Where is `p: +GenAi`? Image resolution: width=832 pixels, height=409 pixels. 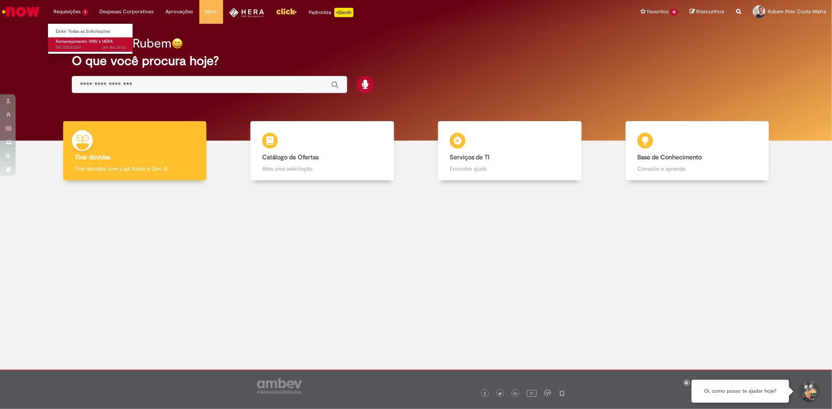 p: +GenAi is located at coordinates (344, 12).